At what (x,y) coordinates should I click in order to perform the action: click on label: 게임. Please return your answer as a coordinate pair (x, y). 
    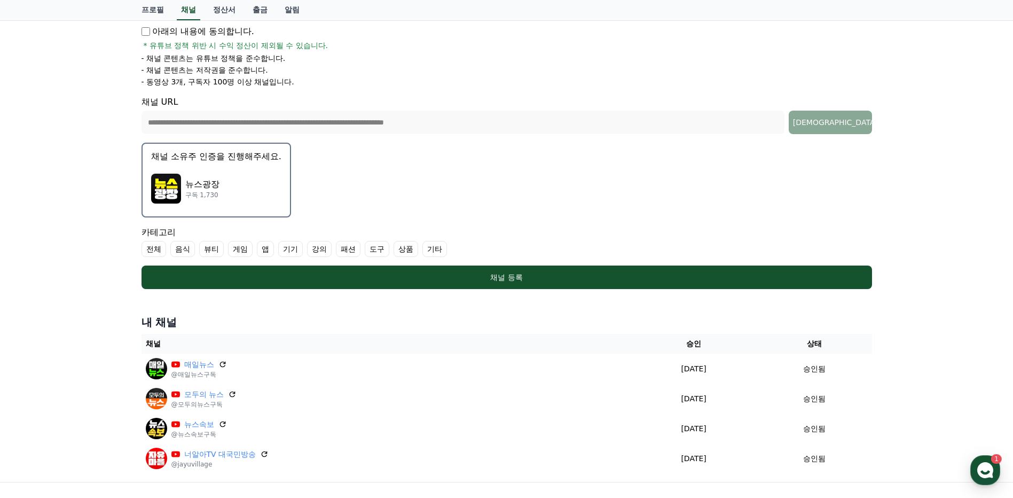
    Looking at the image, I should click on (240, 249).